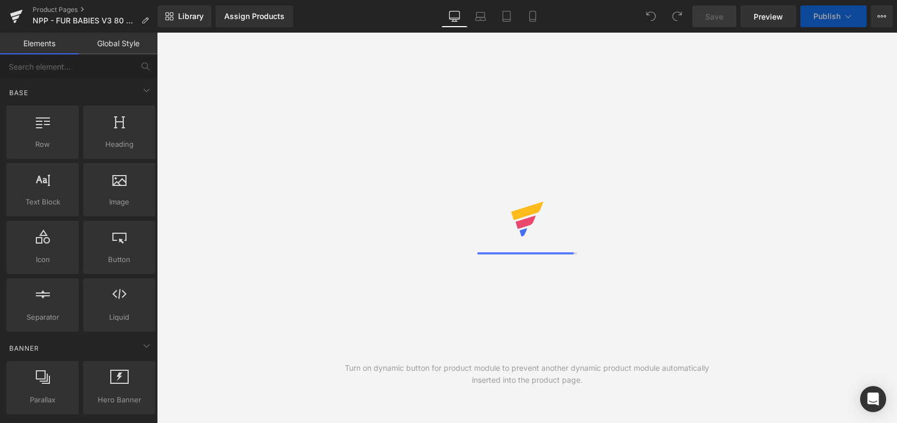 The height and width of the screenshot is (423, 897). Describe the element at coordinates (834, 16) in the screenshot. I see `button: Publish` at that location.